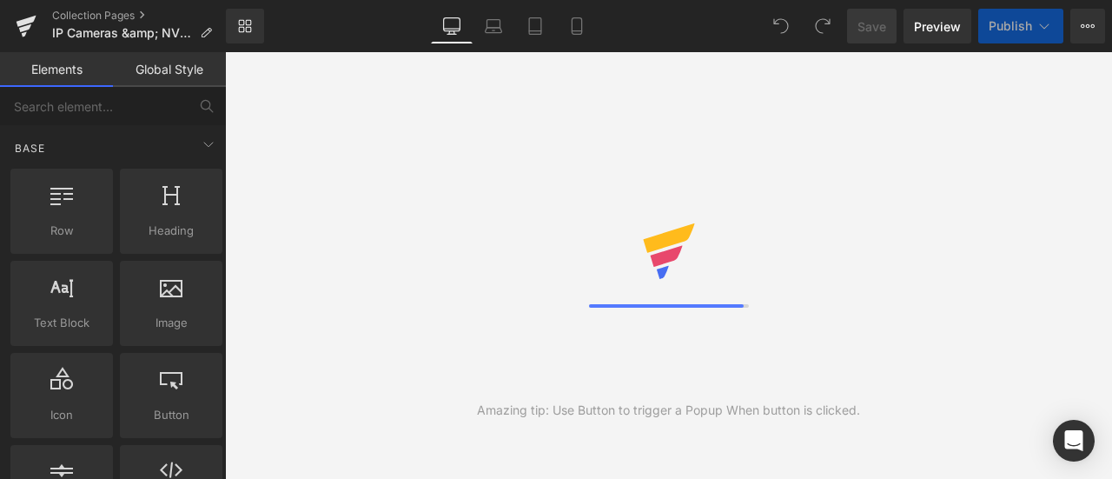 This screenshot has width=1112, height=479. I want to click on a: Laptop, so click(493, 26).